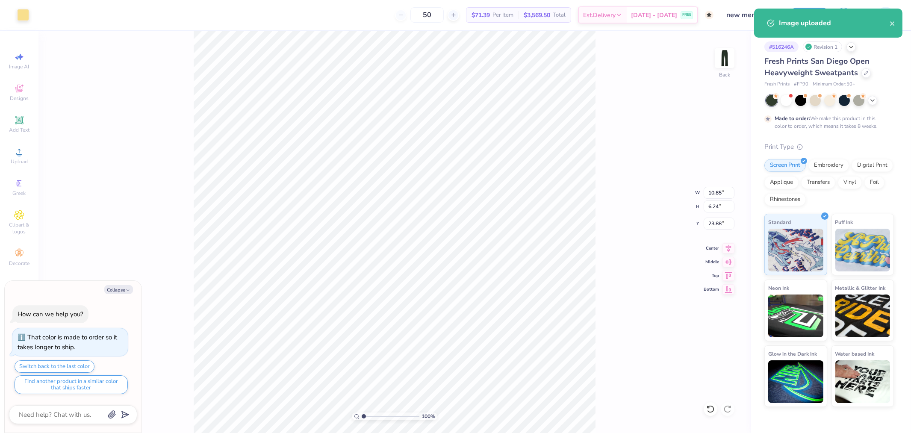  What do you see at coordinates (874, 183) in the screenshot?
I see `div: Foil` at bounding box center [874, 183].